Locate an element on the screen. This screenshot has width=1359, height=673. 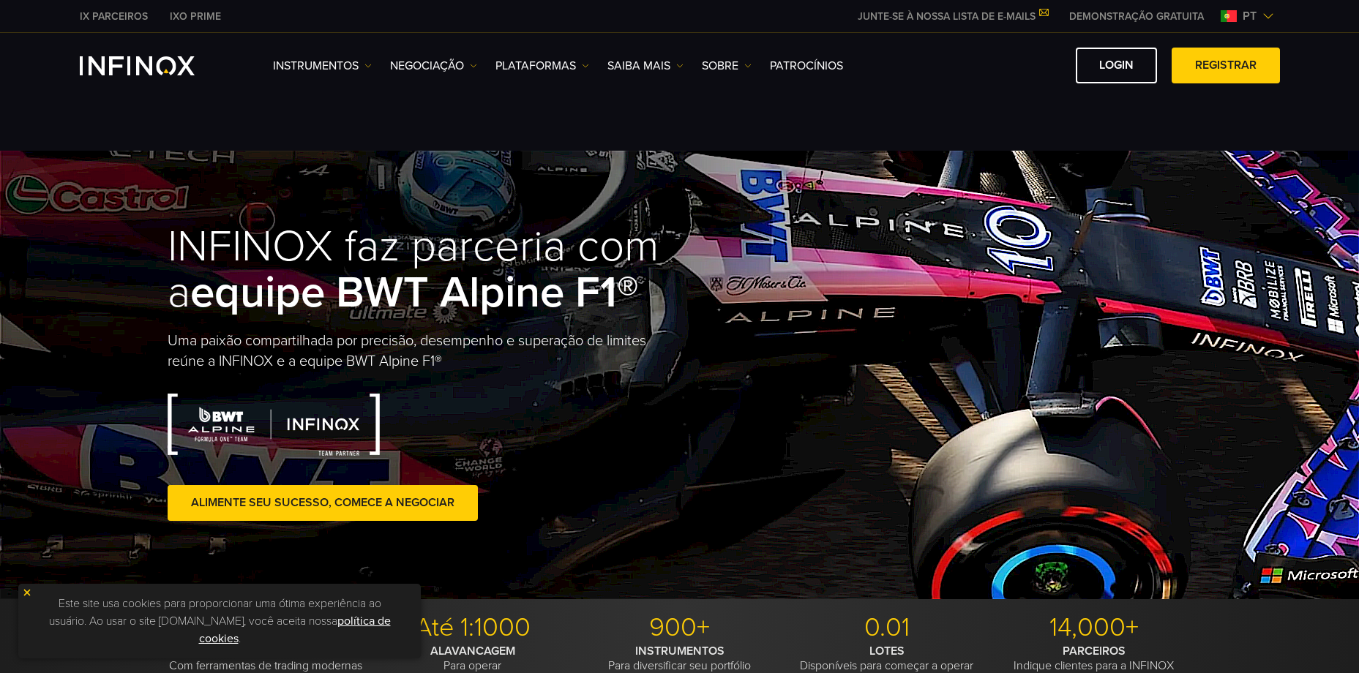
p: Uma paixão compartilhada por precisão, desempenho e superação de limites reúne a INFINOX e a equi... is located at coordinates (424, 351).